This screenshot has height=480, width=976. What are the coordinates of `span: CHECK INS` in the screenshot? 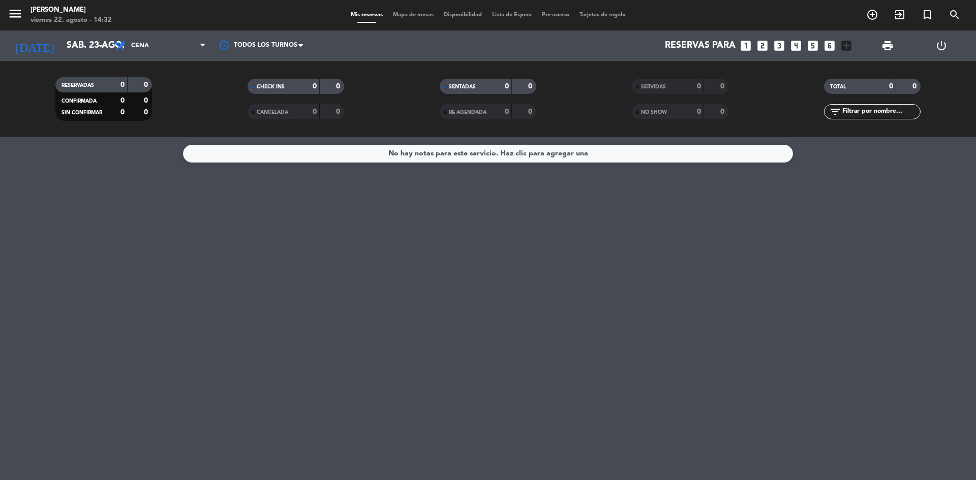 It's located at (270, 87).